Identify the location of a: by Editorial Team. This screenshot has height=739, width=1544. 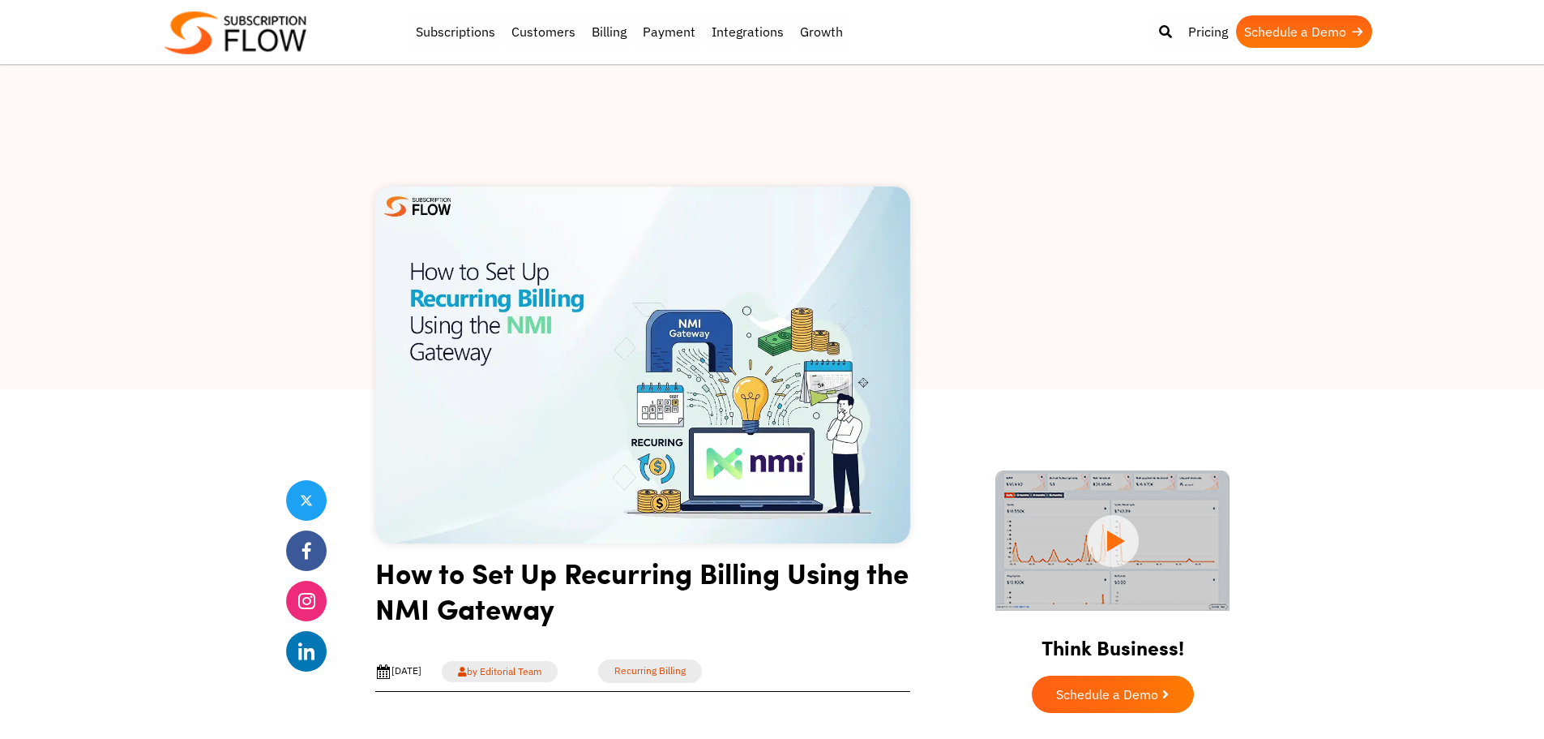
(499, 671).